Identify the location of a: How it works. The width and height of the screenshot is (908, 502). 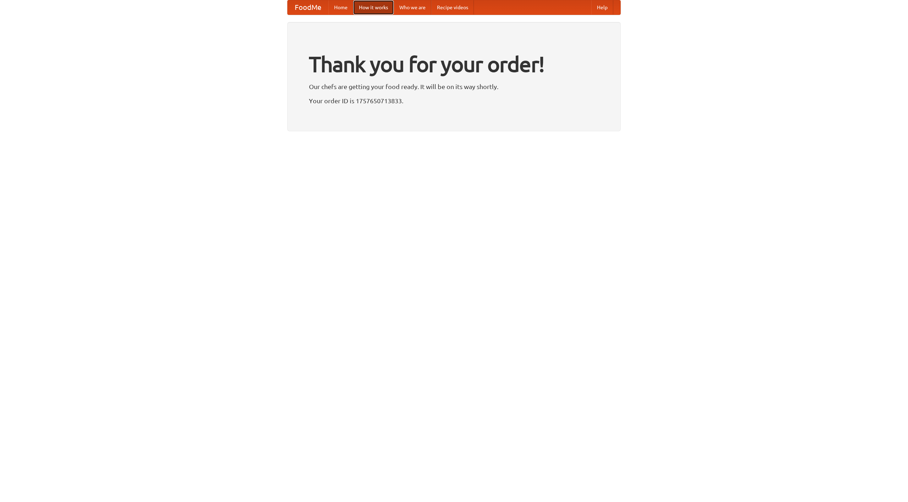
(374, 7).